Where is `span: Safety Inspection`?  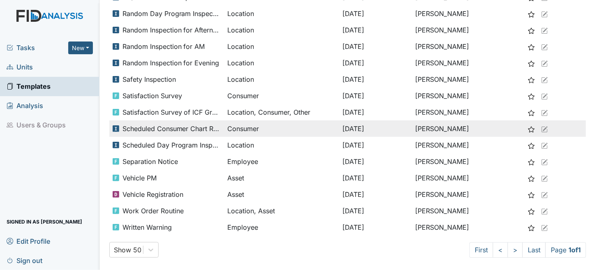 span: Safety Inspection is located at coordinates (149, 79).